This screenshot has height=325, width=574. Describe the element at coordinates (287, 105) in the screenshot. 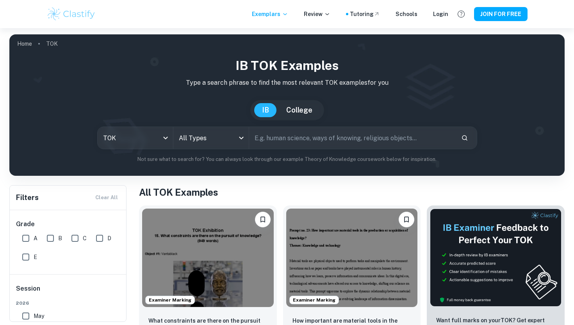

I see `img: profile cover` at that location.